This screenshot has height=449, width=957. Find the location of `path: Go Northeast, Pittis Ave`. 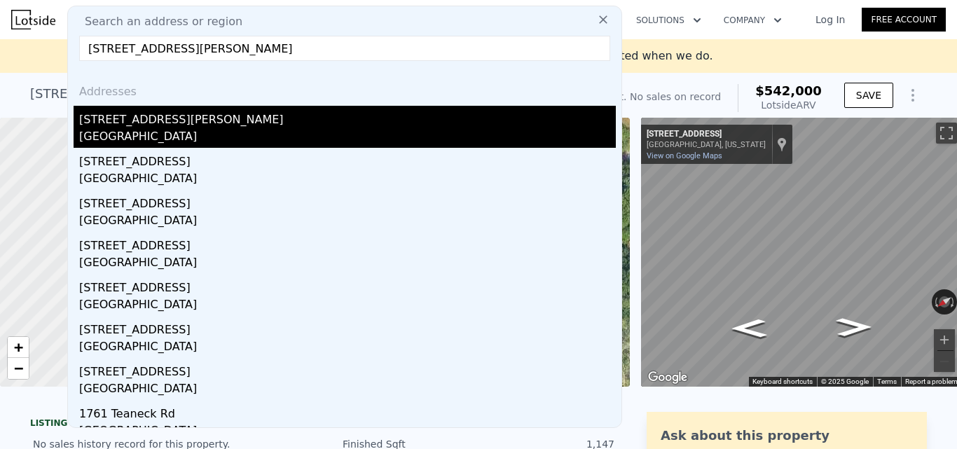

path: Go Northeast, Pittis Ave is located at coordinates (749, 328).